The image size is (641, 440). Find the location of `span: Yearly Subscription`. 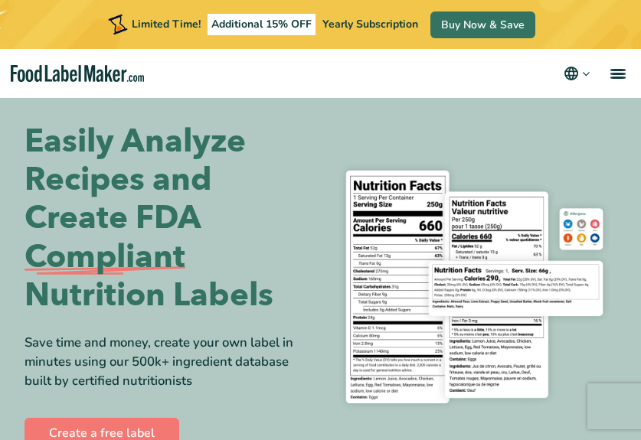

span: Yearly Subscription is located at coordinates (370, 24).